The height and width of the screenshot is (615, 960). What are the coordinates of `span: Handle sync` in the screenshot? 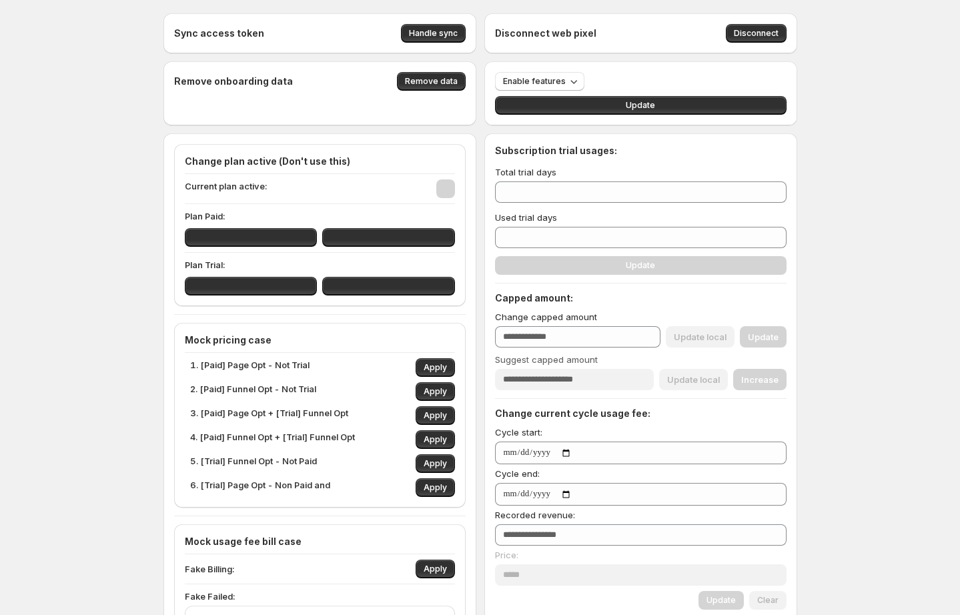 It's located at (433, 33).